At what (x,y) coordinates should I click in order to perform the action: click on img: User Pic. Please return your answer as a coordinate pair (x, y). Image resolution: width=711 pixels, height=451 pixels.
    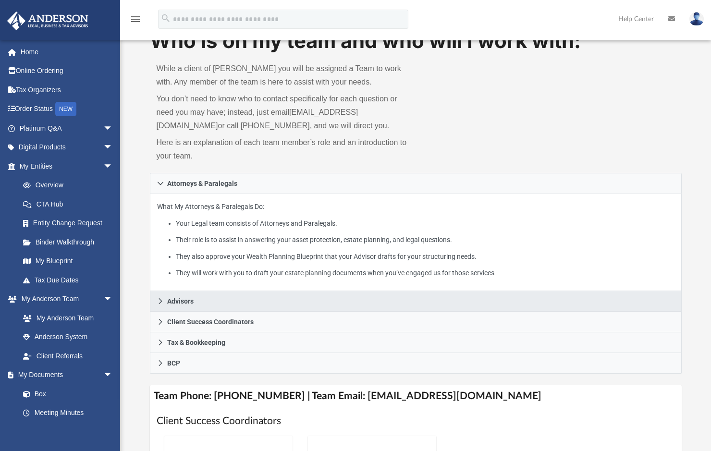
    Looking at the image, I should click on (696, 19).